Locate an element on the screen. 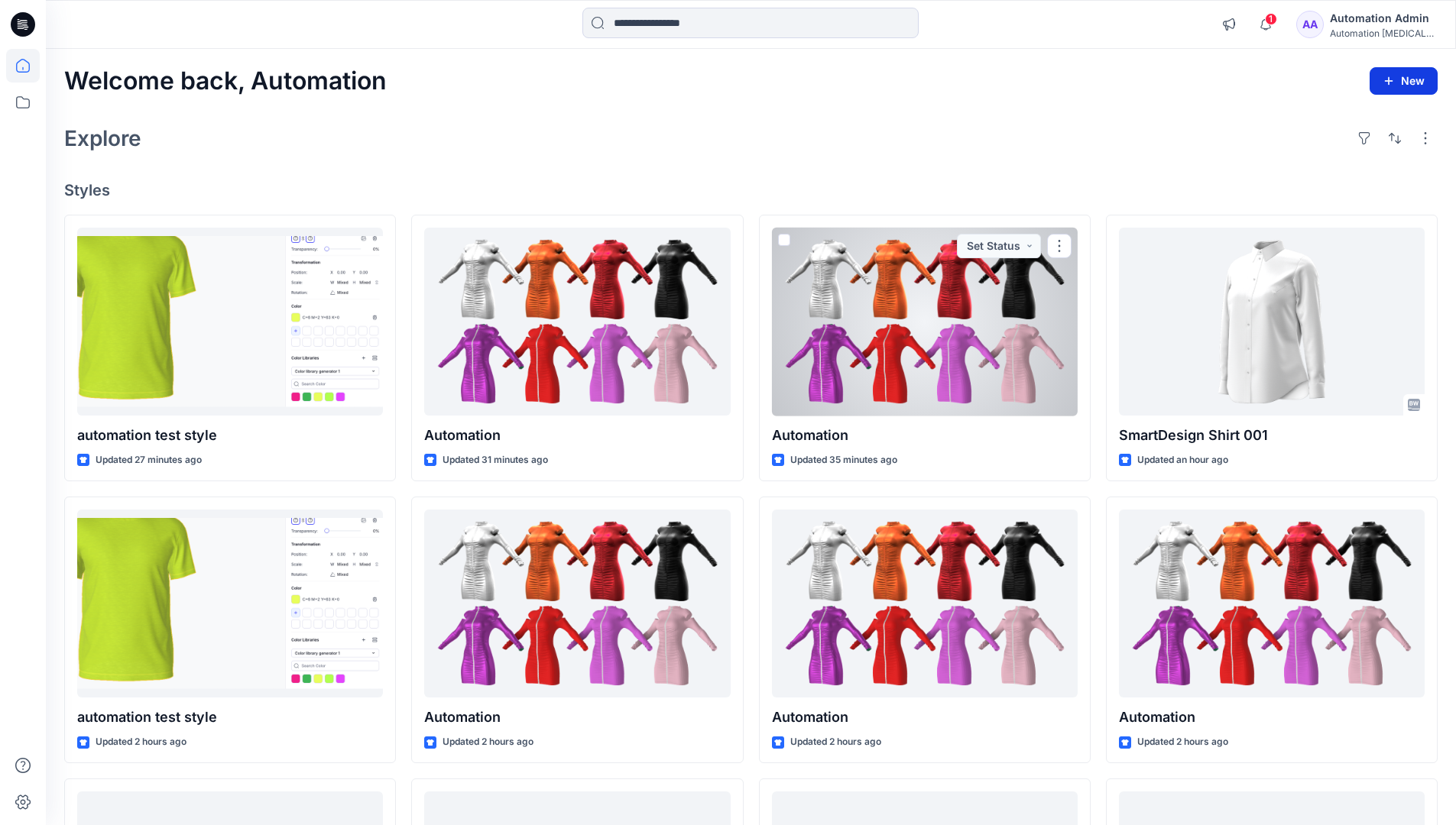  h2: Welcome back, Automation is located at coordinates (225, 81).